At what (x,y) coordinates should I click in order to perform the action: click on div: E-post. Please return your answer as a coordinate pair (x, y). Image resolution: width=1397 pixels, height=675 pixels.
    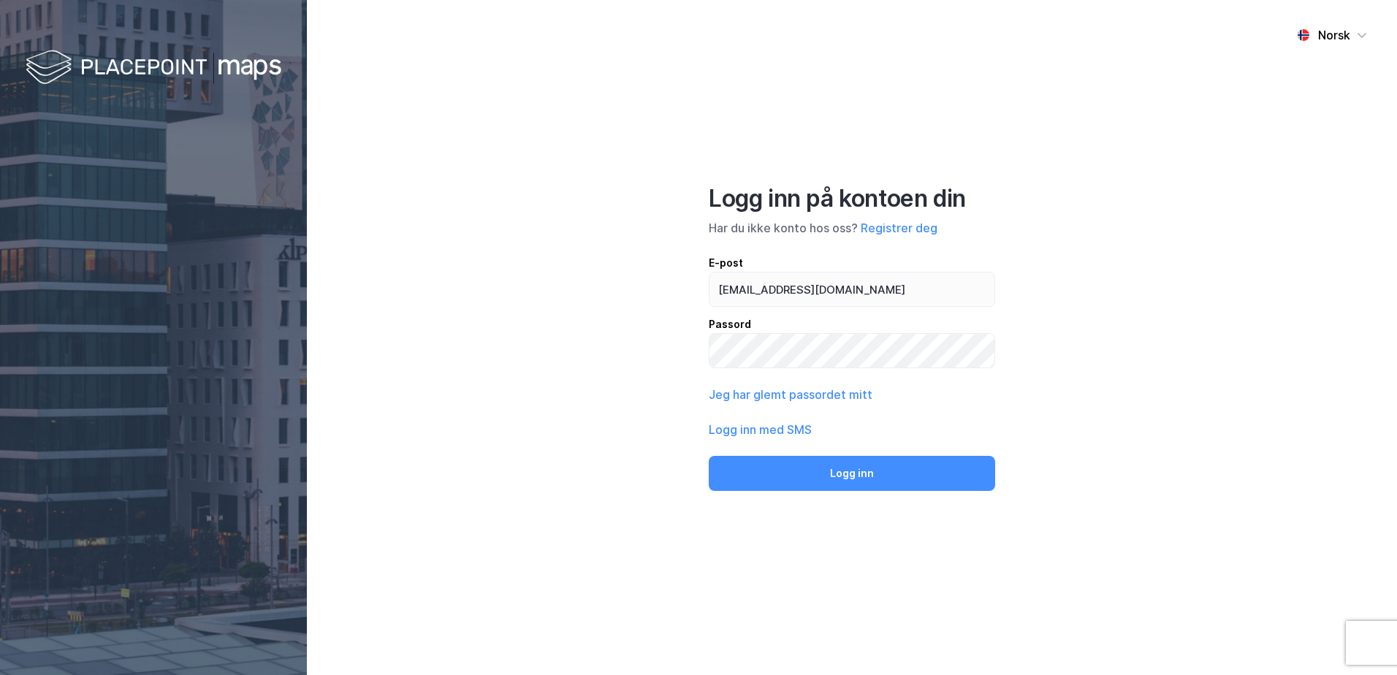
    Looking at the image, I should click on (852, 263).